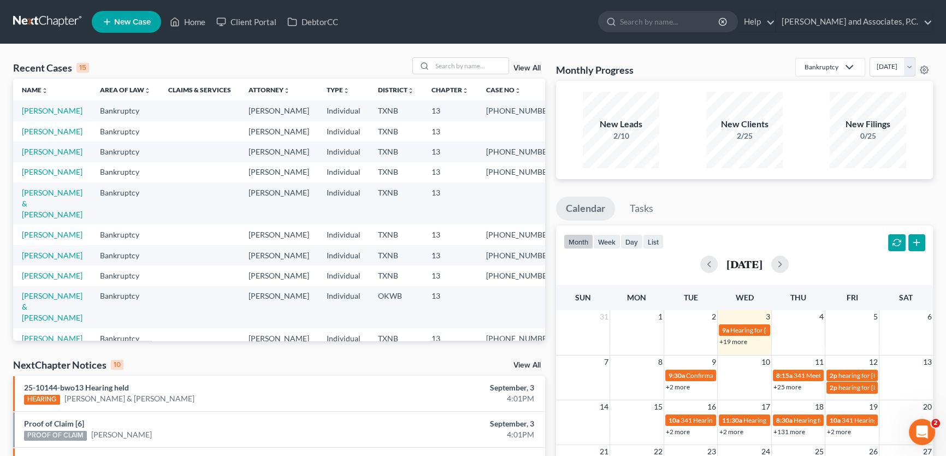 Image resolution: width=946 pixels, height=456 pixels. Describe the element at coordinates (117, 365) in the screenshot. I see `div: 10` at that location.